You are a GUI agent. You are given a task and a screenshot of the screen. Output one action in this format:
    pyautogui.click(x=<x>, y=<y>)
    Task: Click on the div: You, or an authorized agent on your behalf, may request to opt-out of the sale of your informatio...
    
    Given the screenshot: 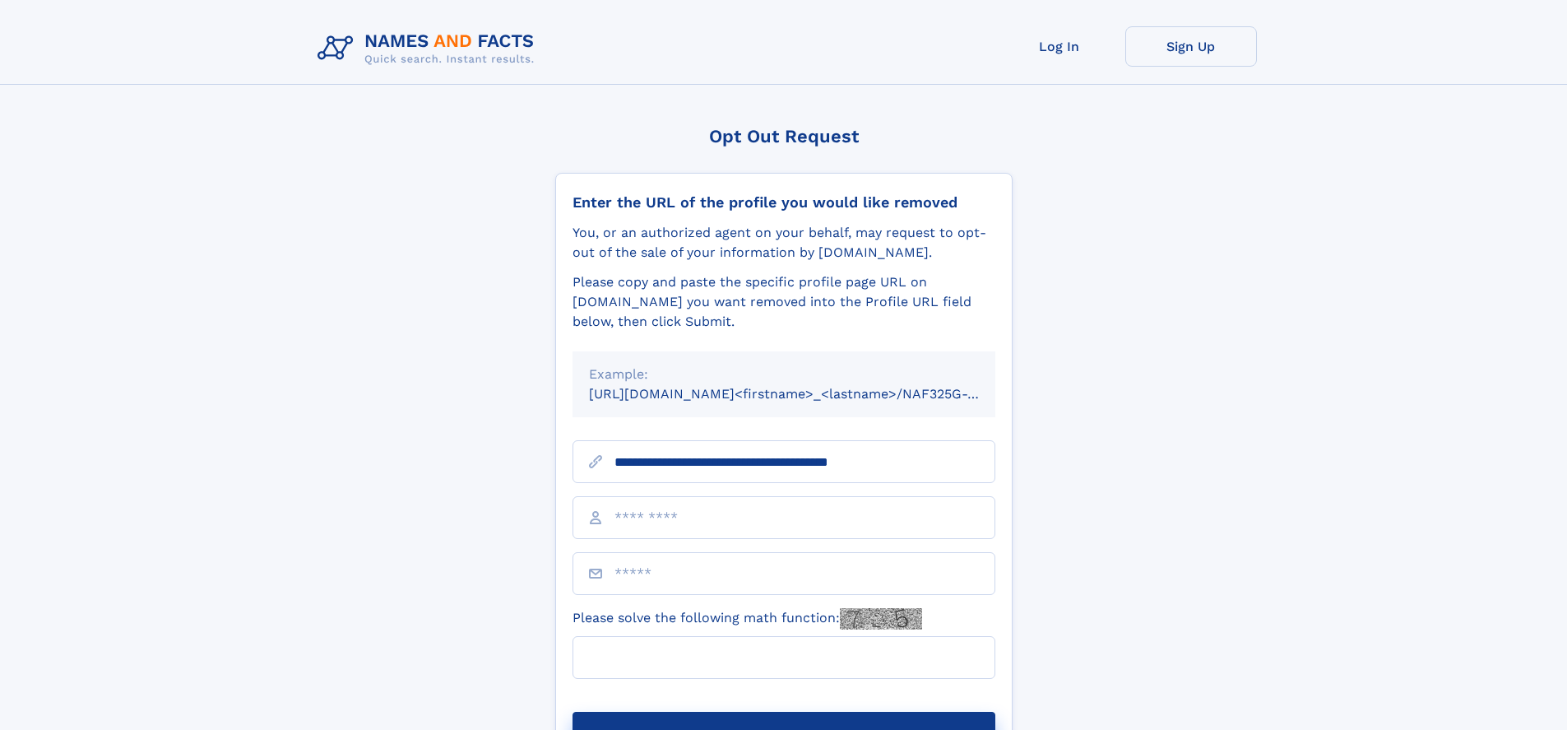 What is the action you would take?
    pyautogui.click(x=784, y=243)
    